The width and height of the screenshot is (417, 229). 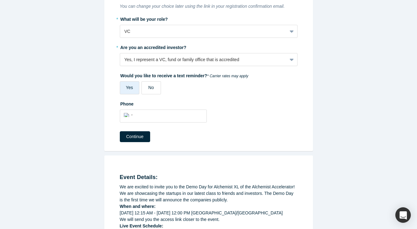 What do you see at coordinates (228, 76) in the screenshot?
I see `em: * Carrier rates may apply` at bounding box center [228, 76].